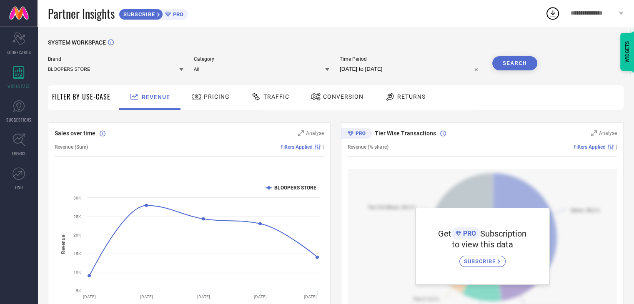 This screenshot has height=304, width=634. I want to click on span: Conversion, so click(343, 97).